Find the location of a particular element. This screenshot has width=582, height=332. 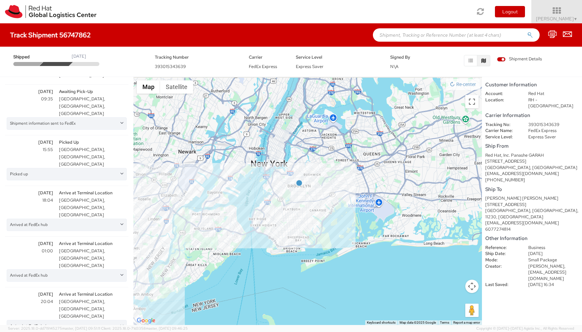

img: Google is located at coordinates (146, 321).